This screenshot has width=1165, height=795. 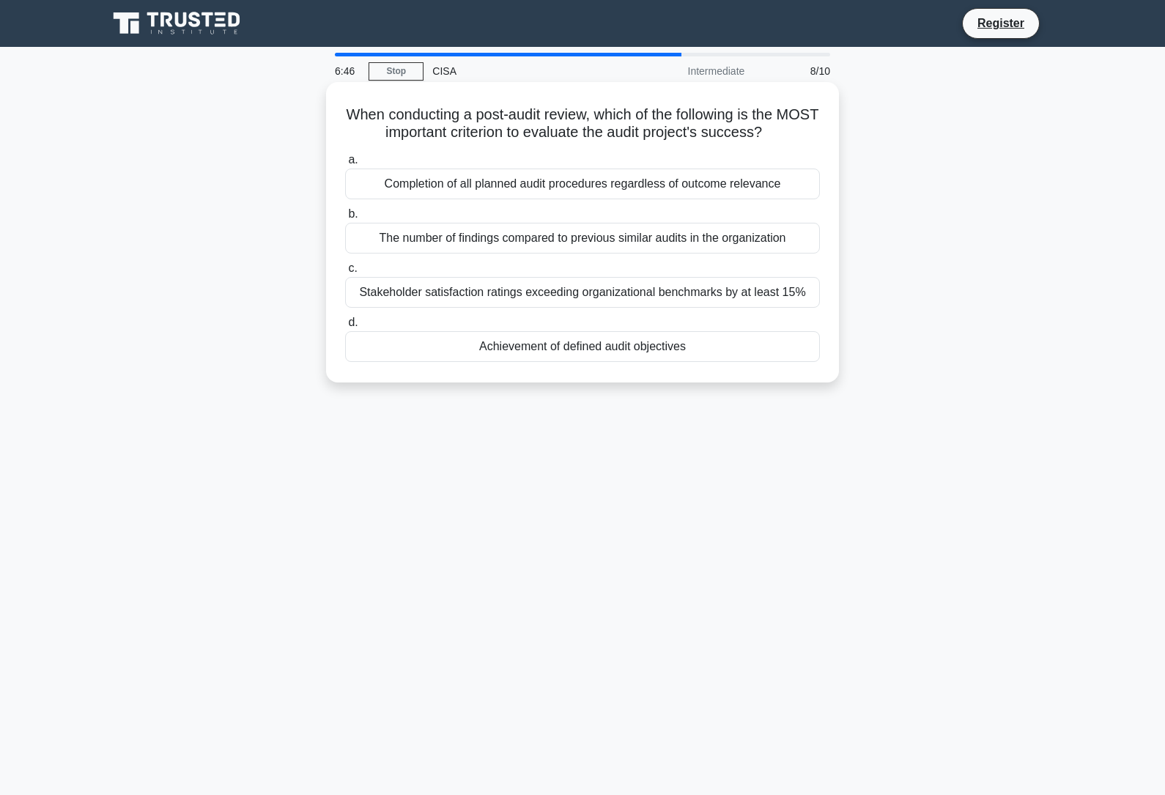 What do you see at coordinates (583, 238) in the screenshot?
I see `div: The number of findings compared to previous similar audits in the organization` at bounding box center [583, 238].